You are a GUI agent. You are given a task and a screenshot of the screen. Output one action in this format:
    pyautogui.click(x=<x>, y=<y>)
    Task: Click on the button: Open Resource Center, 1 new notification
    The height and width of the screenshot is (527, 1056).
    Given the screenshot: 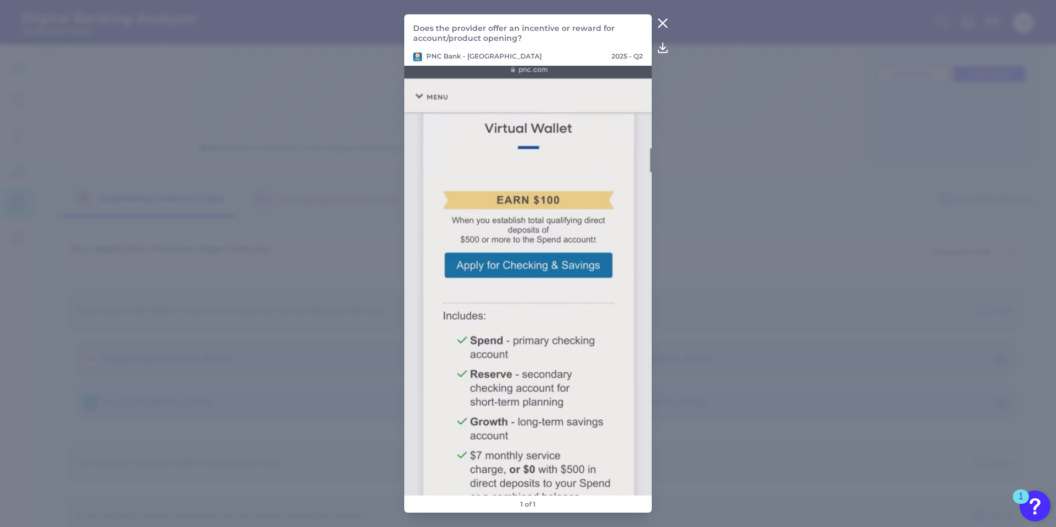 What is the action you would take?
    pyautogui.click(x=1035, y=506)
    